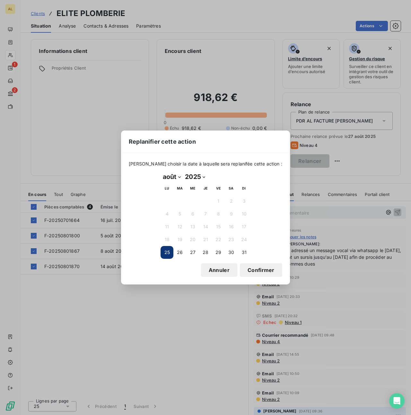 The width and height of the screenshot is (411, 415). Describe the element at coordinates (180, 240) in the screenshot. I see `button: 19` at that location.